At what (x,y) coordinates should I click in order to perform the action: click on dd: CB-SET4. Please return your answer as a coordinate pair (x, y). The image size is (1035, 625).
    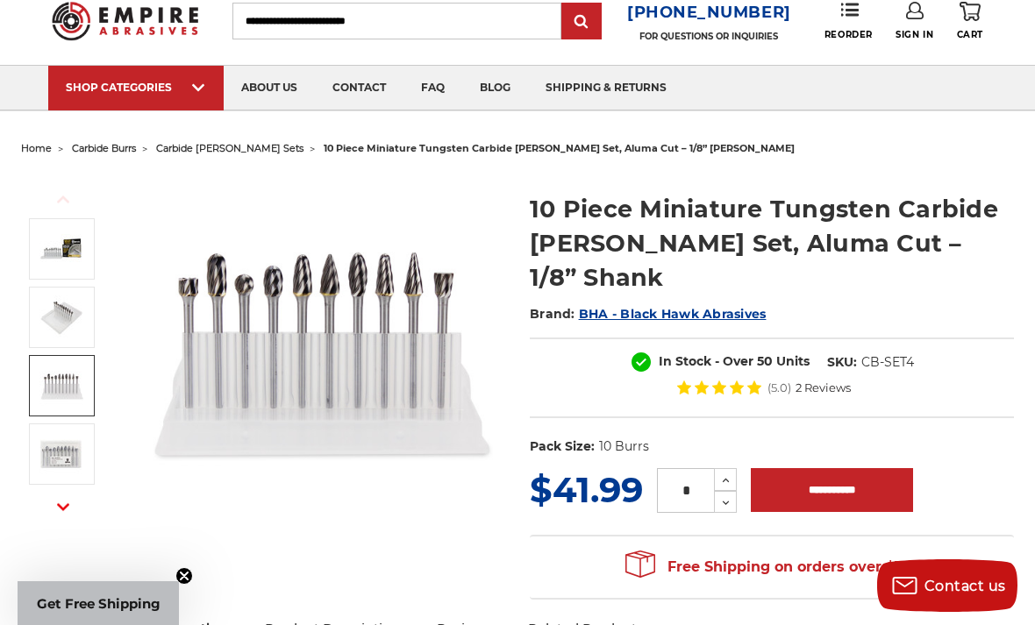
    Looking at the image, I should click on (887, 362).